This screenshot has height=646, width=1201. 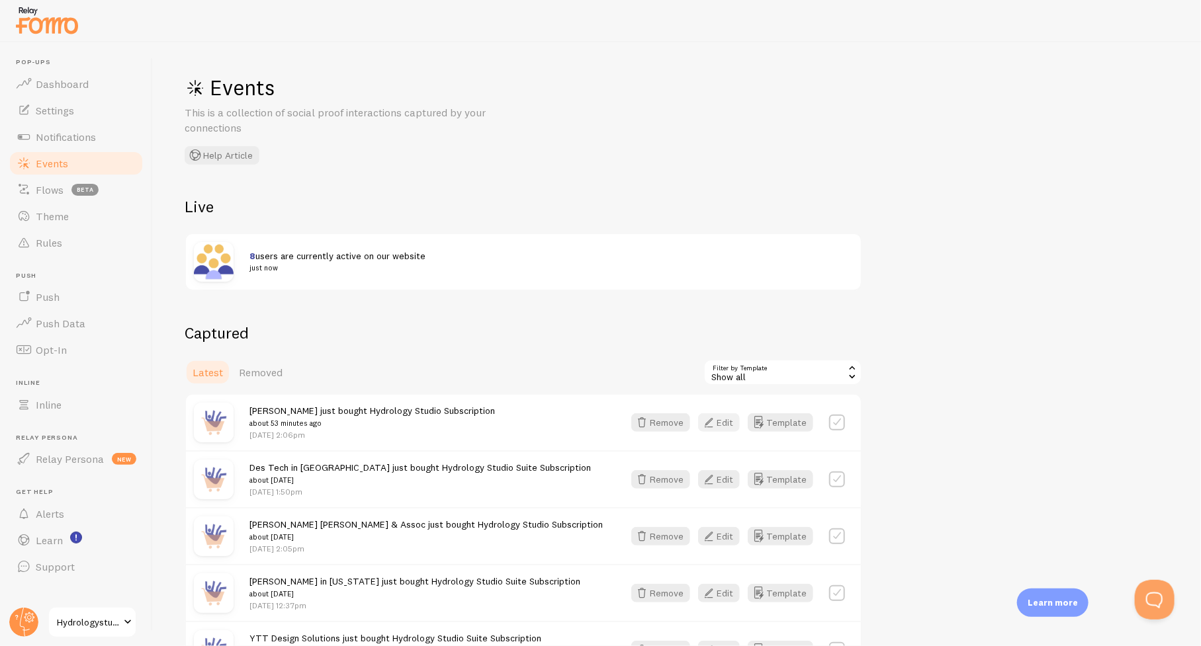 What do you see at coordinates (76, 459) in the screenshot?
I see `a: Relay Persona new` at bounding box center [76, 459].